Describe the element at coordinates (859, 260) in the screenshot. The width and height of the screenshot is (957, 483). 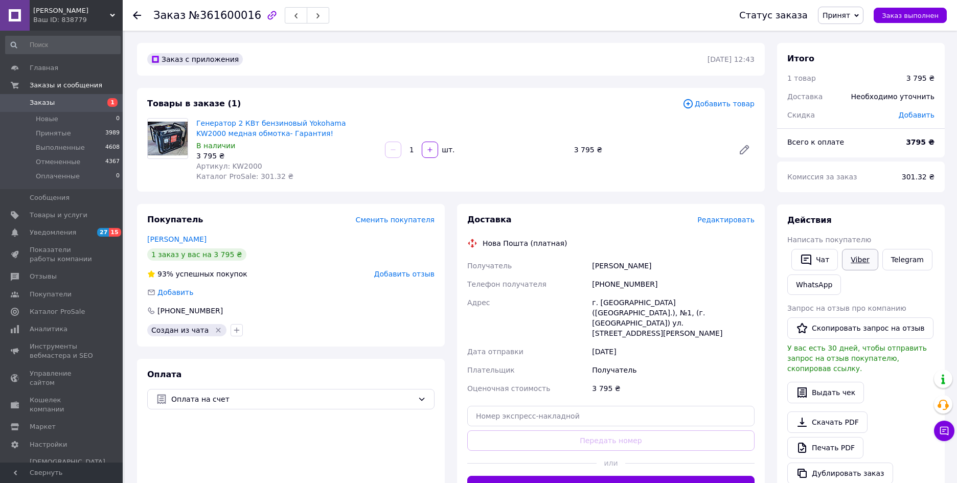
I see `a: Viber` at that location.